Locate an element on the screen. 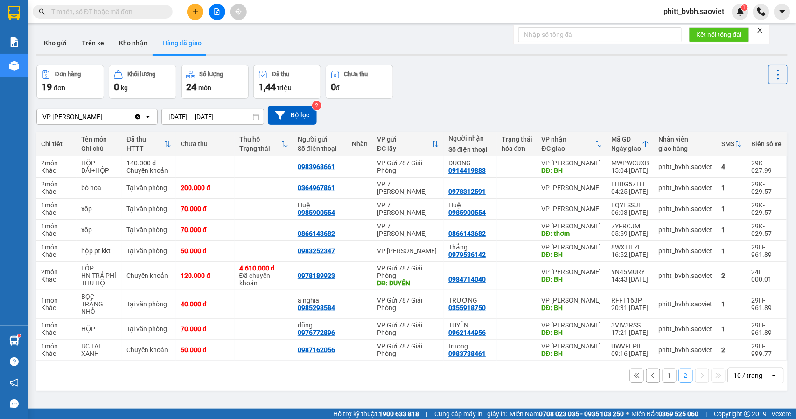 This screenshot has height=419, width=796. div: TUYÊN is located at coordinates (470, 325).